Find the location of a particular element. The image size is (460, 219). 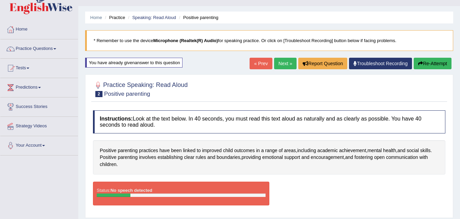

li: Positive parenting is located at coordinates (198, 17).